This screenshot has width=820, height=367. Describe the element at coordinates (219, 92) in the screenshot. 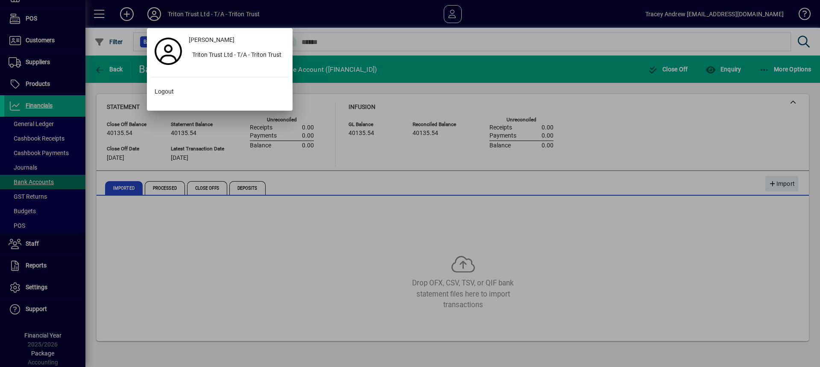

I see `button: Logout` at that location.